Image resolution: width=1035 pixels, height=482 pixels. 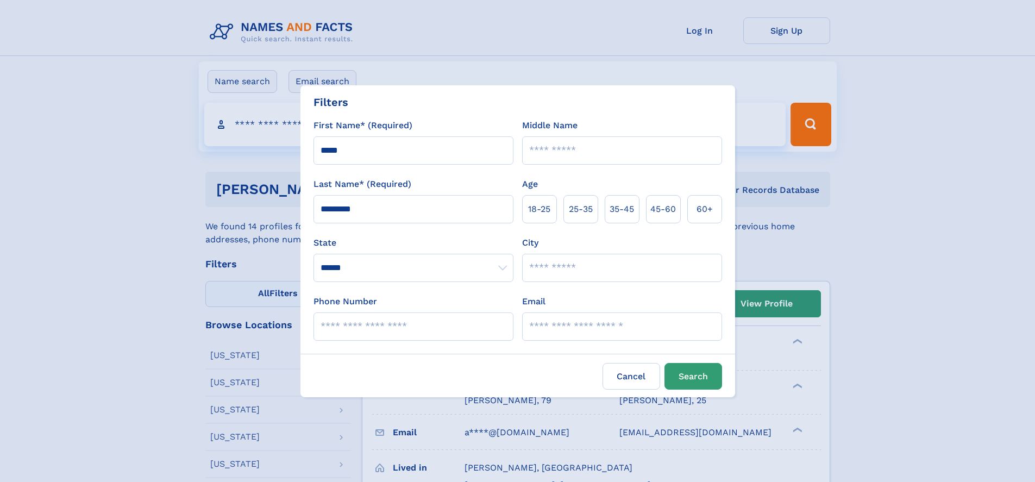 I want to click on label: Phone Number, so click(x=345, y=302).